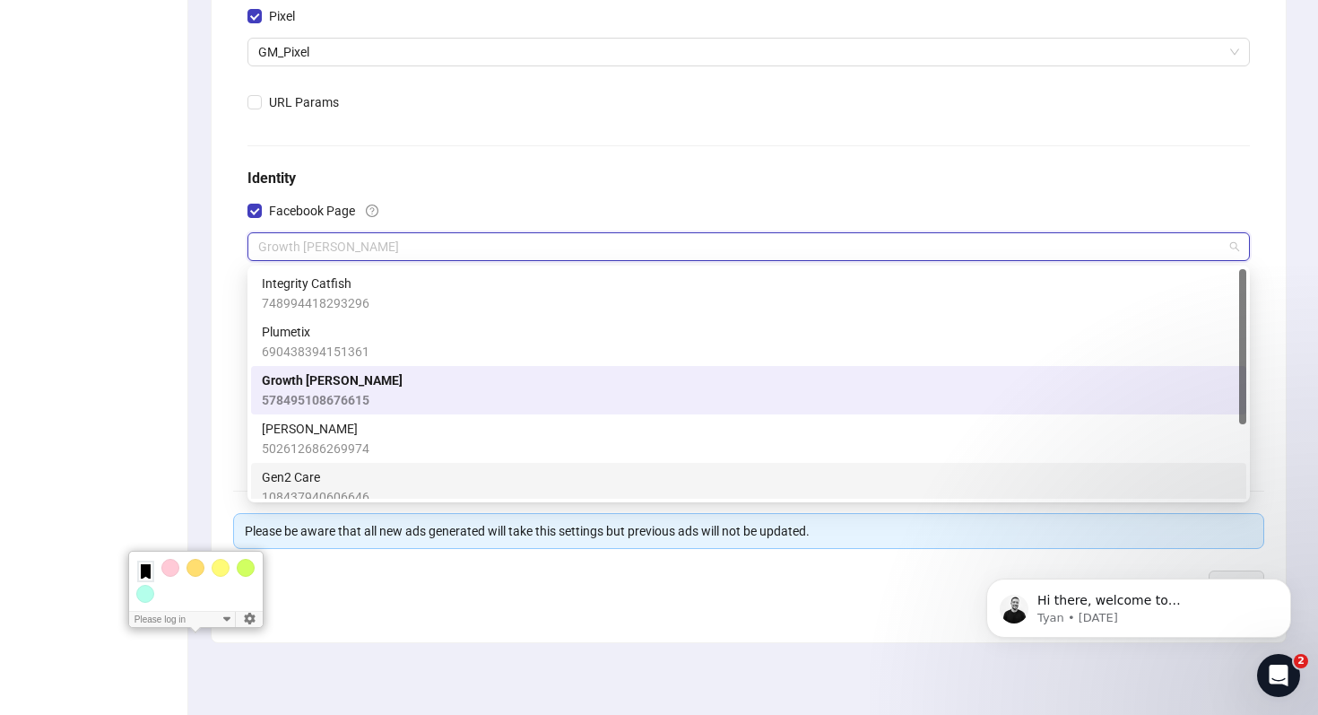 The width and height of the screenshot is (1318, 715). Describe the element at coordinates (316, 497) in the screenshot. I see `span: 108437940606646` at that location.